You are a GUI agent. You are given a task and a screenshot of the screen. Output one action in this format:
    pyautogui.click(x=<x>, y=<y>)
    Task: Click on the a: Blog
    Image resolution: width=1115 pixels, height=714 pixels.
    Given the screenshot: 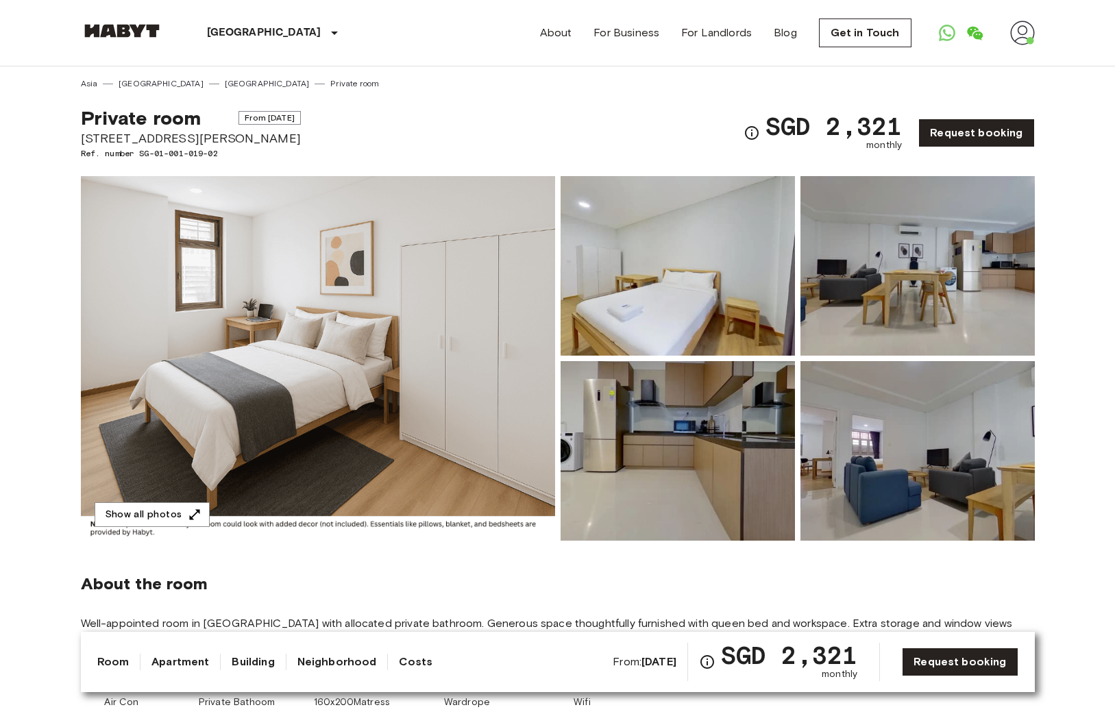 What is the action you would take?
    pyautogui.click(x=785, y=33)
    